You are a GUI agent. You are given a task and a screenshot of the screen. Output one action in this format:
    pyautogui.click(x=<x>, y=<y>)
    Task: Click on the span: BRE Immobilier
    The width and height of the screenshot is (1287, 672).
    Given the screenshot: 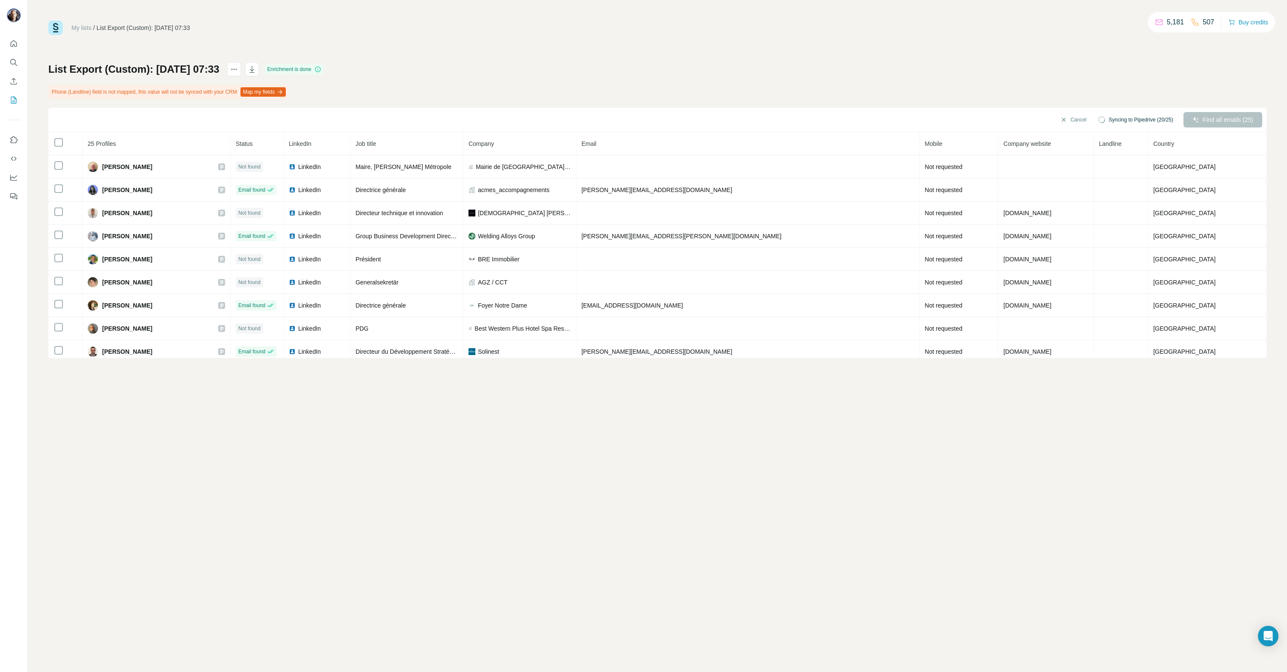 What is the action you would take?
    pyautogui.click(x=498, y=259)
    